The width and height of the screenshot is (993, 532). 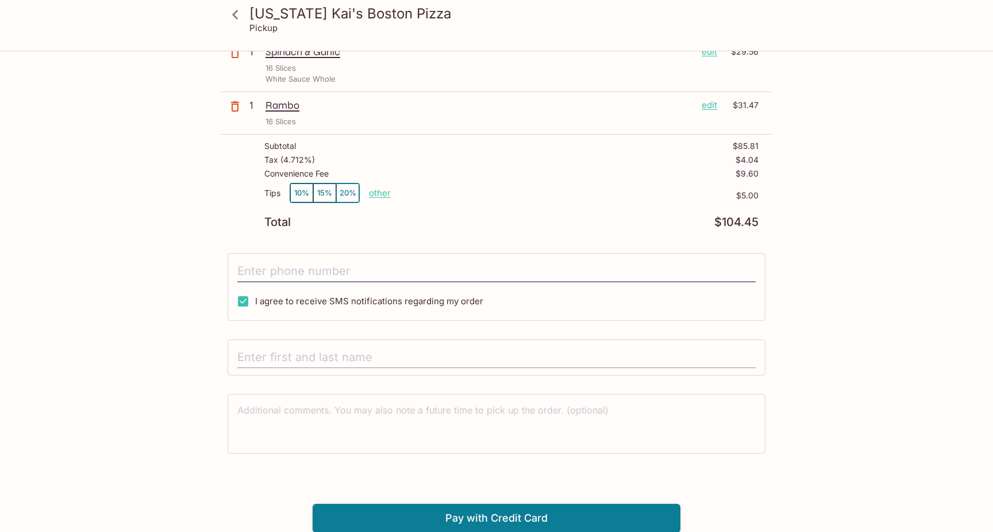 I want to click on p: Convenience Fee, so click(x=296, y=174).